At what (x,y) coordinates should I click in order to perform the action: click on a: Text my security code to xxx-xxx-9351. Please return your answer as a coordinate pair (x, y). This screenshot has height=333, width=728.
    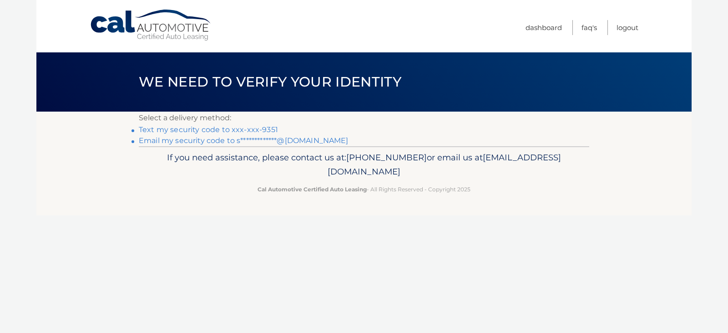
    Looking at the image, I should click on (208, 129).